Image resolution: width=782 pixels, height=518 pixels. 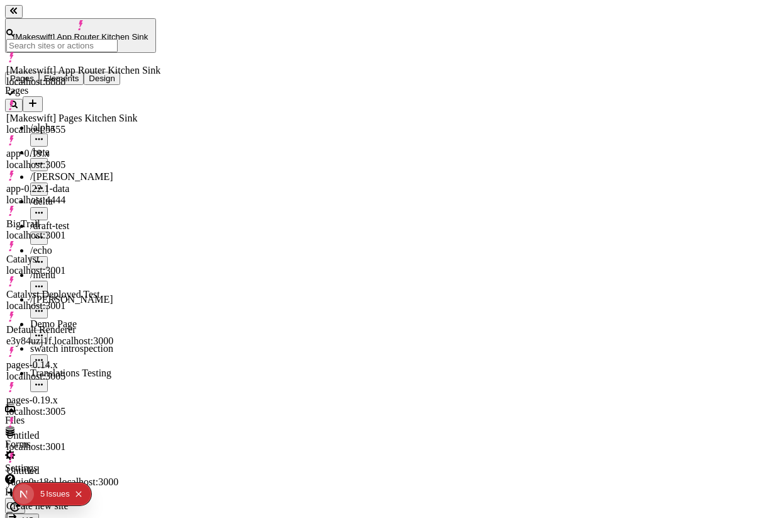 What do you see at coordinates (83, 154) in the screenshot?
I see `div: app-0.19.x` at bounding box center [83, 154].